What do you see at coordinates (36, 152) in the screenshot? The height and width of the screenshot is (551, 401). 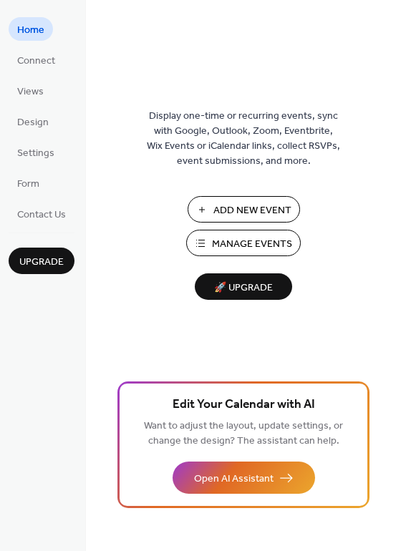 I see `a: Settings` at bounding box center [36, 152].